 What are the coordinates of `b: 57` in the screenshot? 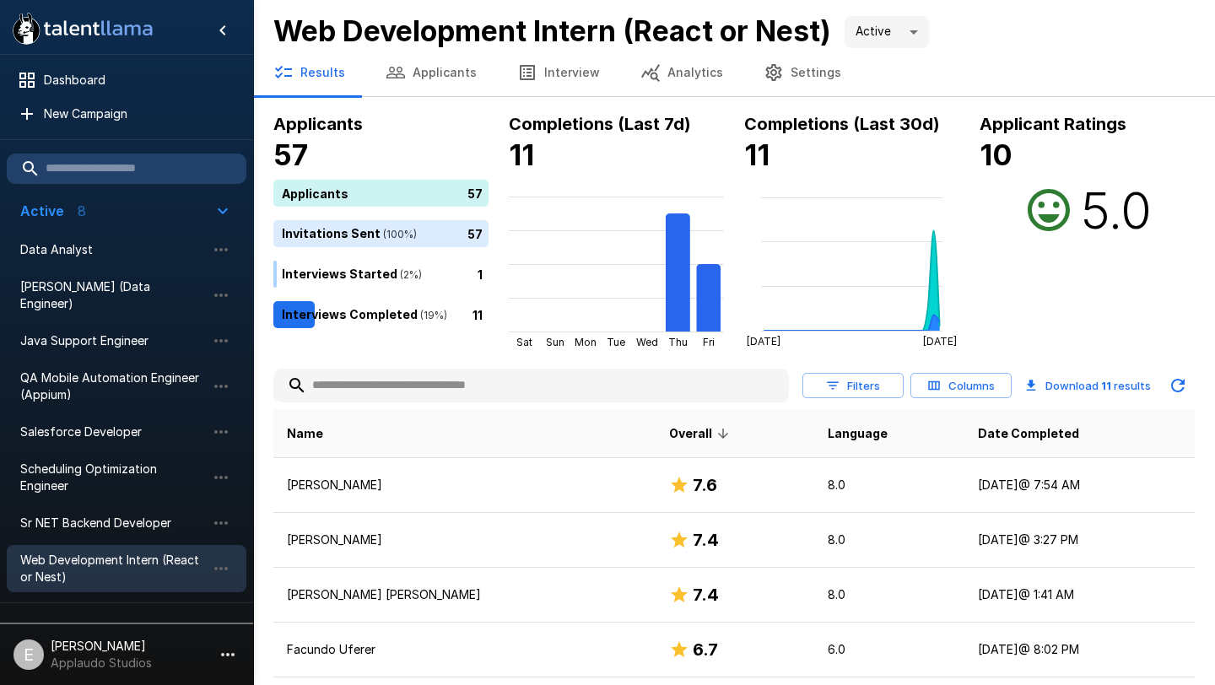 It's located at (290, 154).